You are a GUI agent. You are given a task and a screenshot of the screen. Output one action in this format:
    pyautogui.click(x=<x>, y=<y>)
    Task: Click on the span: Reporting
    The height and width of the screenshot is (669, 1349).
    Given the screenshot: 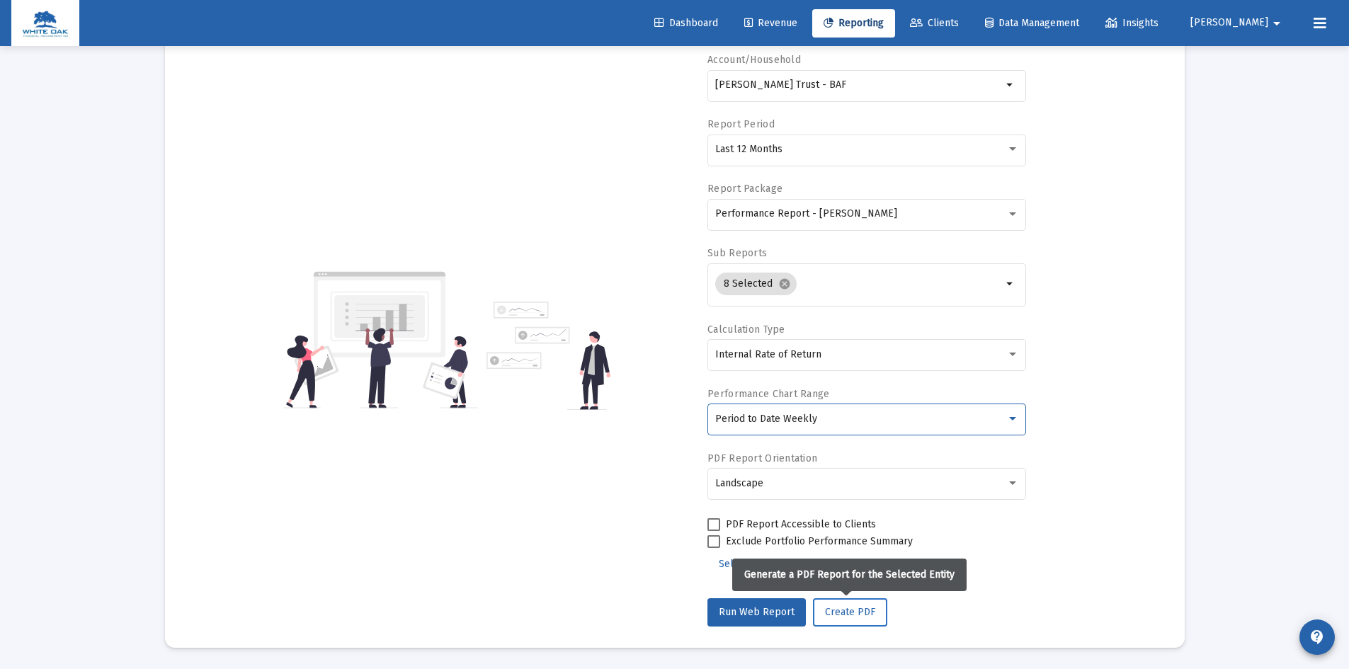 What is the action you would take?
    pyautogui.click(x=853, y=23)
    